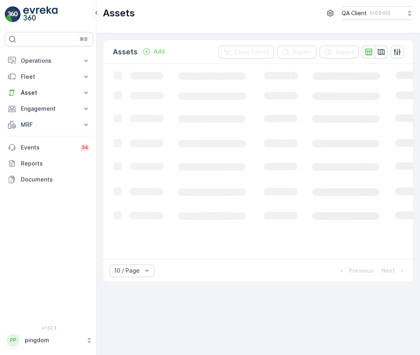 The width and height of the screenshot is (420, 355). What do you see at coordinates (394, 271) in the screenshot?
I see `button: Next` at bounding box center [394, 271].